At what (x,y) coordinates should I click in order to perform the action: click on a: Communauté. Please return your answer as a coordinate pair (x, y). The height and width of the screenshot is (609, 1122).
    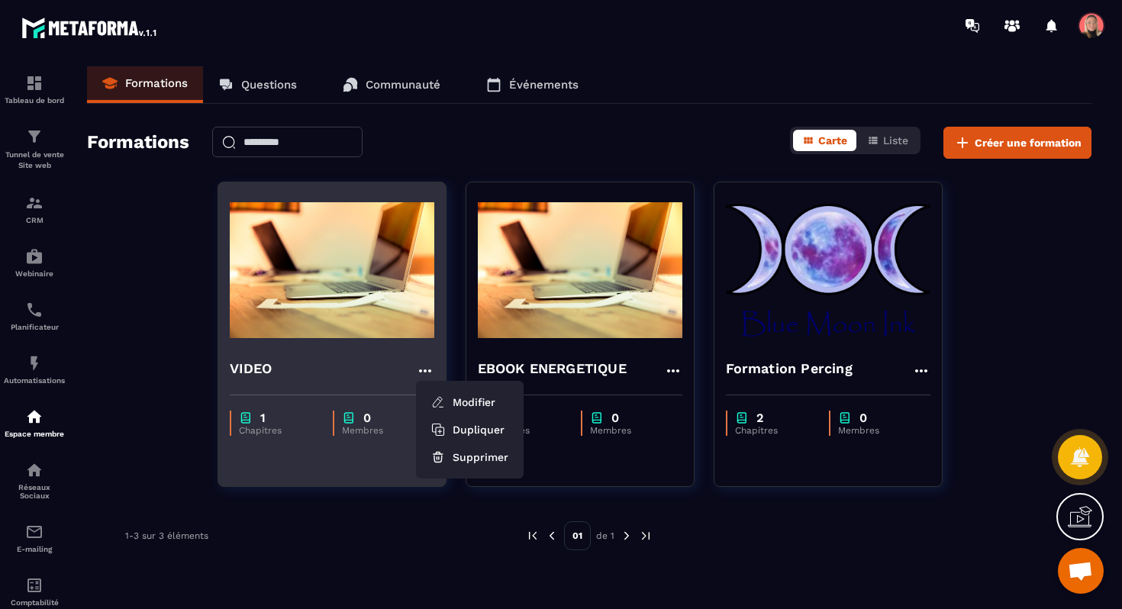
    Looking at the image, I should click on (391, 85).